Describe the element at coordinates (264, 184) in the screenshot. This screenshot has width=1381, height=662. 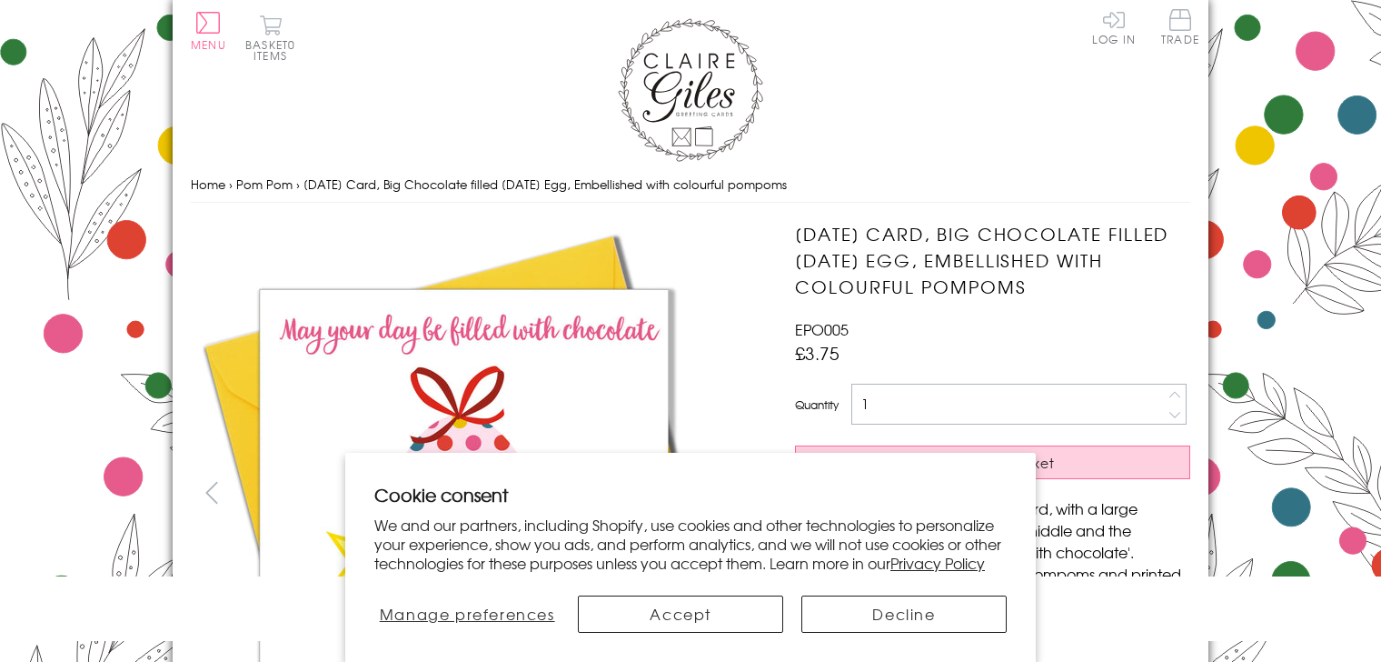
I see `a: Pom Pom` at that location.